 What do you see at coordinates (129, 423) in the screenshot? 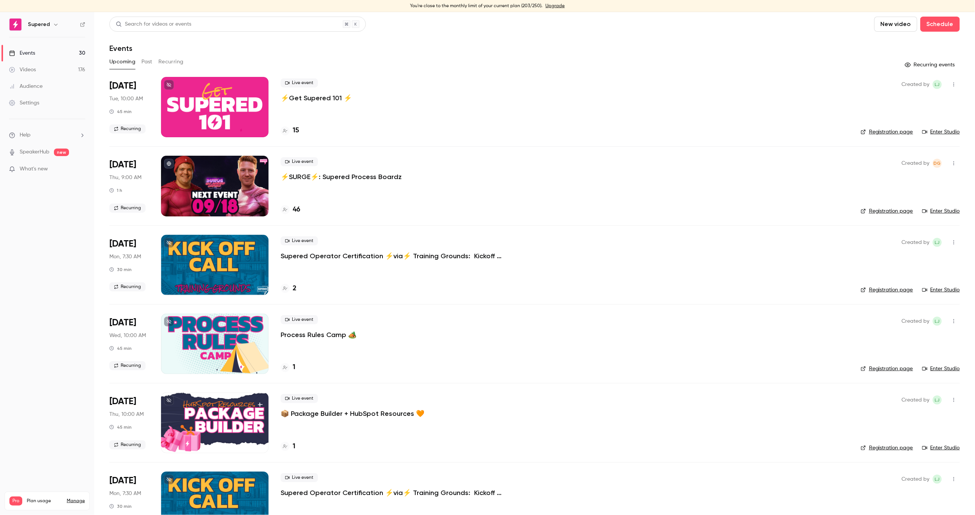
I see `div: Sep 25 Thu, 12:00 PM (America/New York)` at bounding box center [129, 423].